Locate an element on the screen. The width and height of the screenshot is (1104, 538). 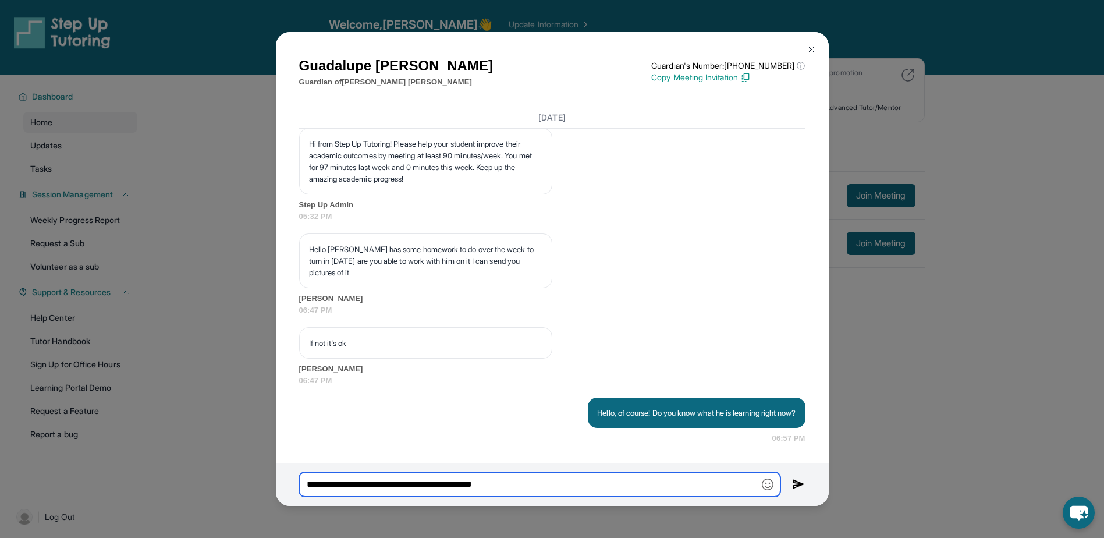
button: chat-button is located at coordinates (1079, 512).